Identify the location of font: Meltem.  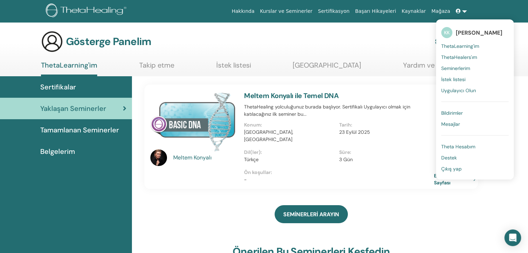
(182, 157).